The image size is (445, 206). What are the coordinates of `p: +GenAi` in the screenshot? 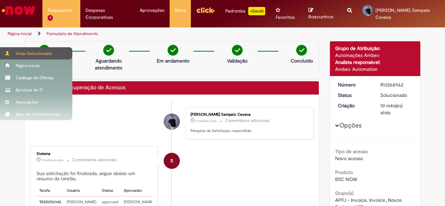 It's located at (257, 11).